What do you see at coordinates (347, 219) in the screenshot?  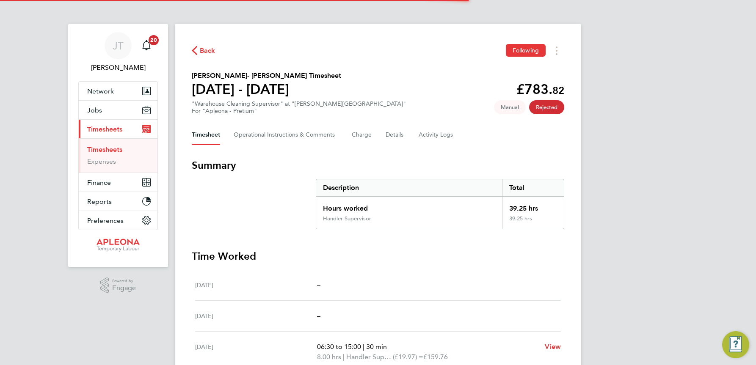 I see `div: Handler Supervisor` at bounding box center [347, 219].